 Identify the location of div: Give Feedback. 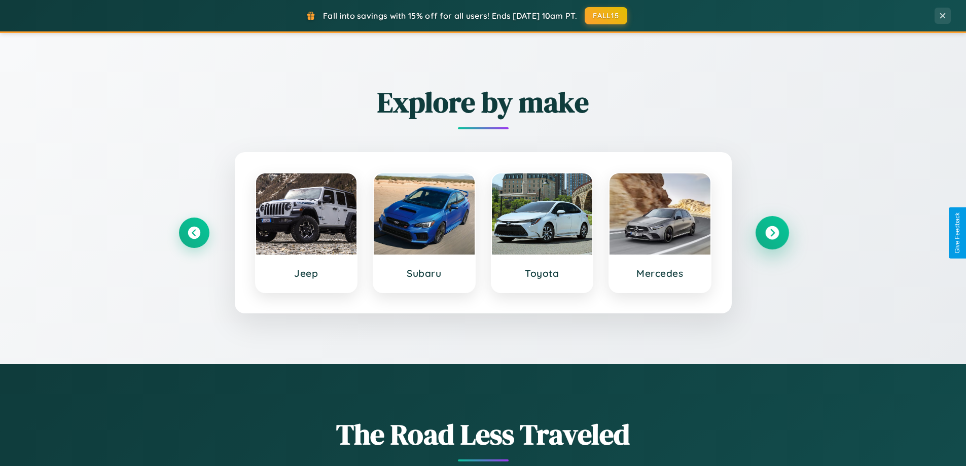
(958, 233).